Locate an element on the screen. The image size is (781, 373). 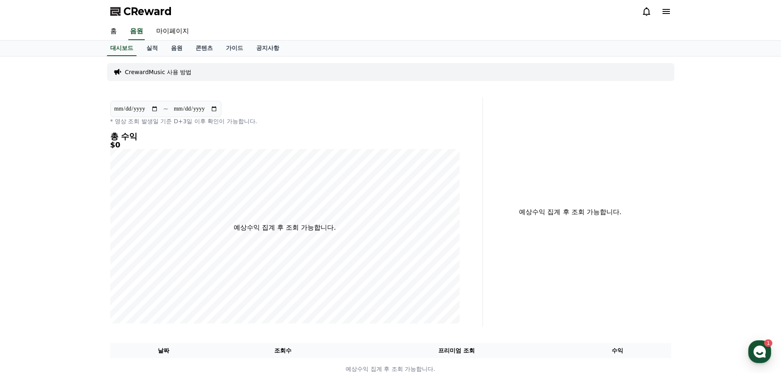
p: CrewardMusic 사용 방법 is located at coordinates (158, 72).